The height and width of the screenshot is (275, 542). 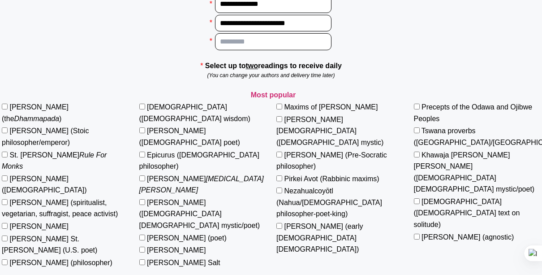 What do you see at coordinates (271, 75) in the screenshot?
I see `em: (You can change your authors and delivery time later)` at bounding box center [271, 75].